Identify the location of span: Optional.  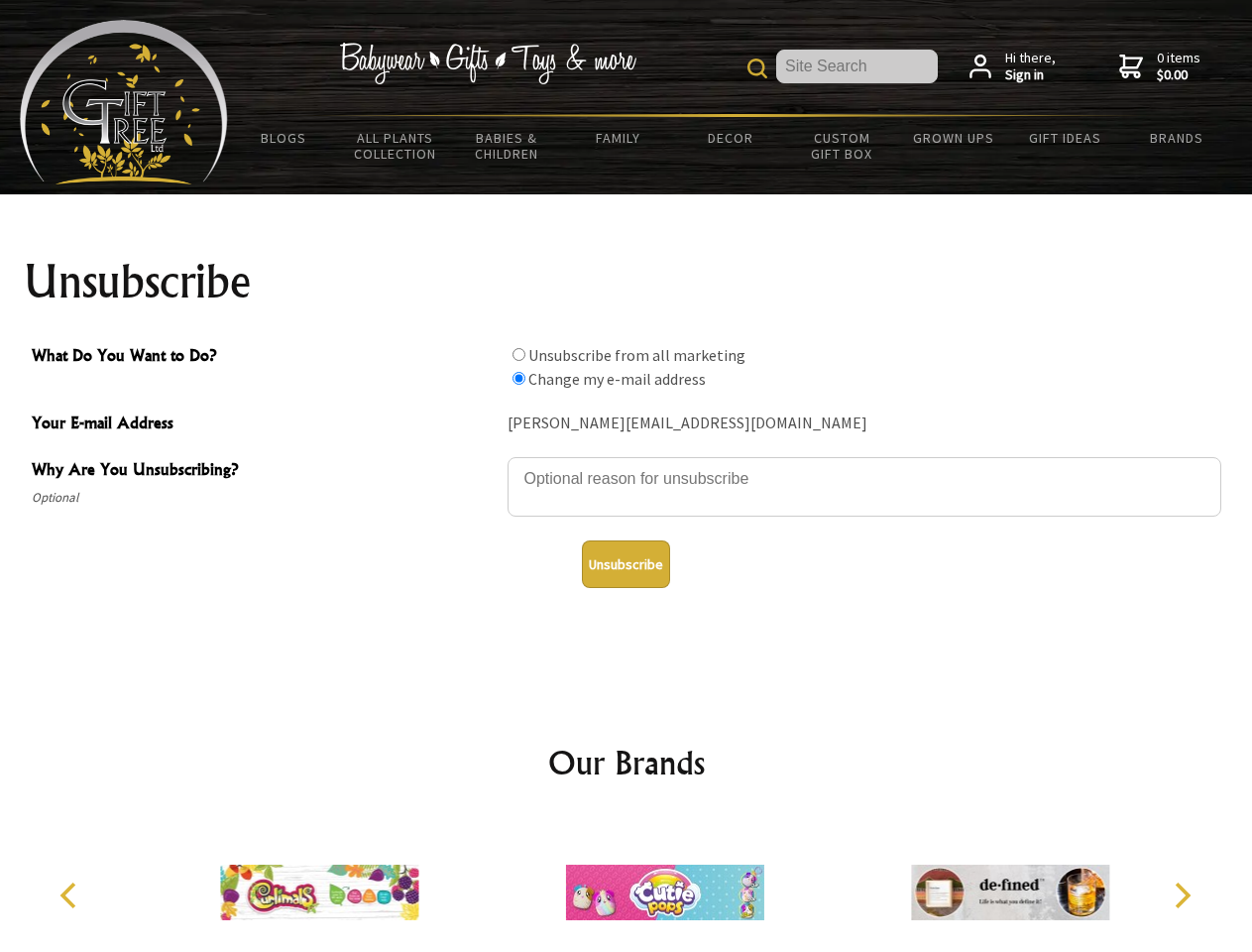
(264, 497).